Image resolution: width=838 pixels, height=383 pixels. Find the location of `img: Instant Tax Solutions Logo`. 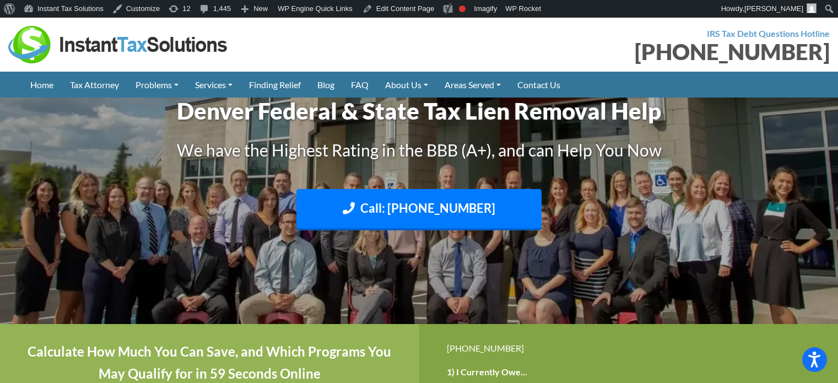

img: Instant Tax Solutions Logo is located at coordinates (118, 45).